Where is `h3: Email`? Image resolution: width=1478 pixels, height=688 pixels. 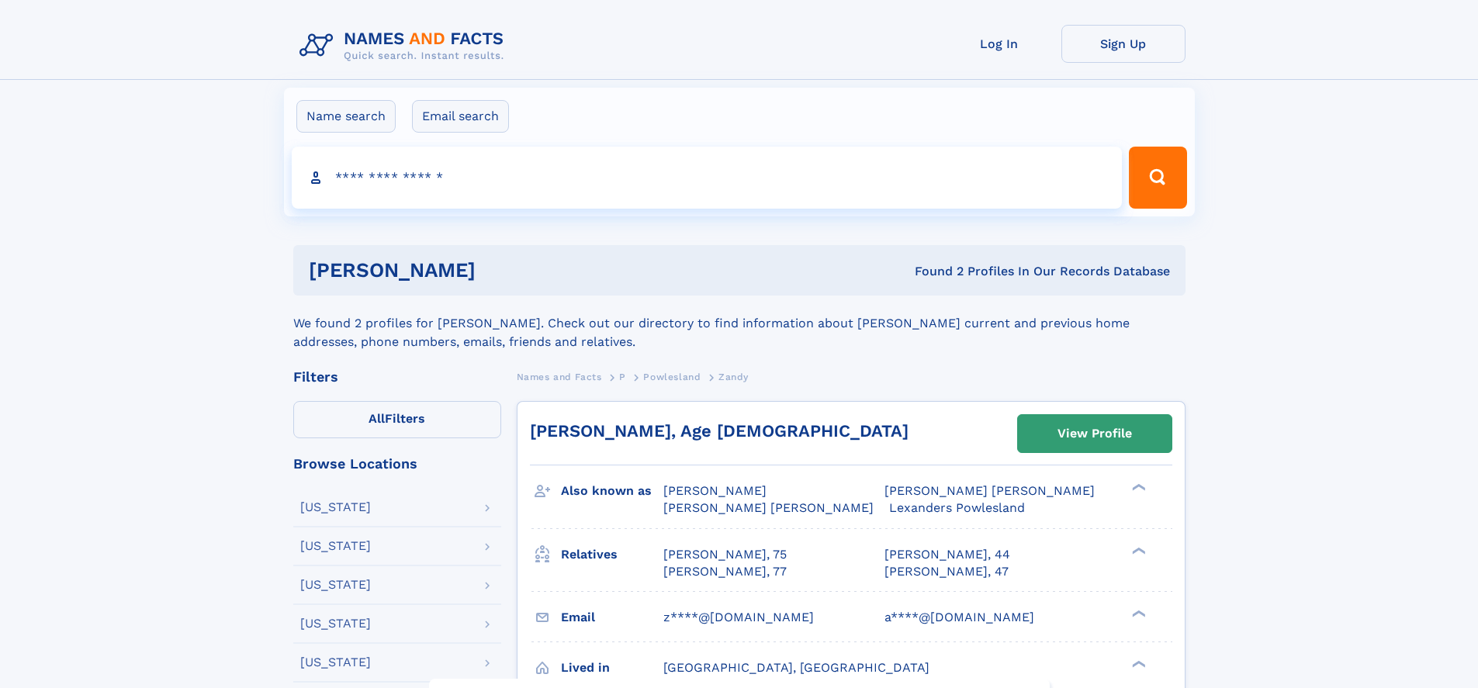
h3: Email is located at coordinates (612, 618).